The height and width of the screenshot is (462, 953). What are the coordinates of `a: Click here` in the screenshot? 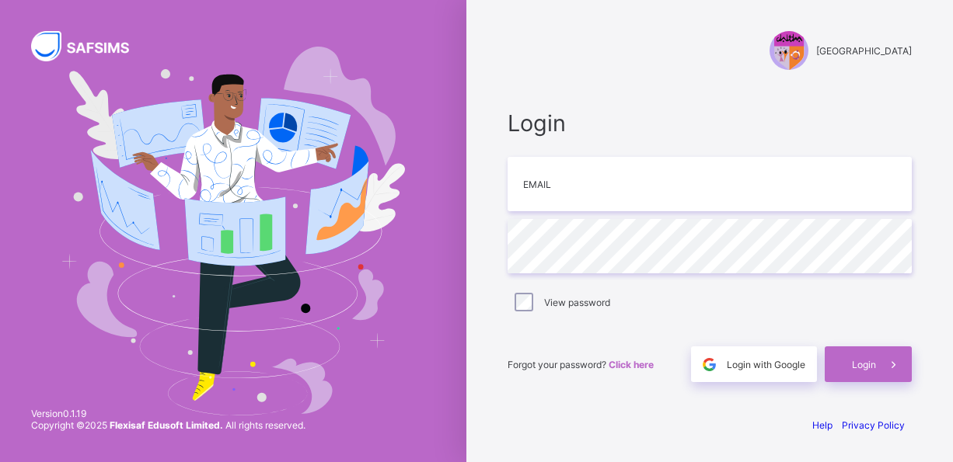 It's located at (631, 364).